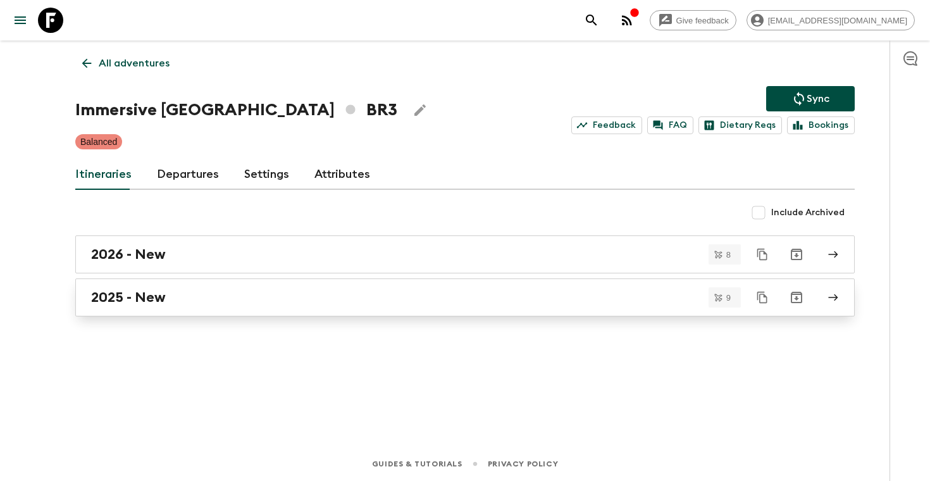 This screenshot has width=930, height=481. I want to click on p: All adventures, so click(134, 63).